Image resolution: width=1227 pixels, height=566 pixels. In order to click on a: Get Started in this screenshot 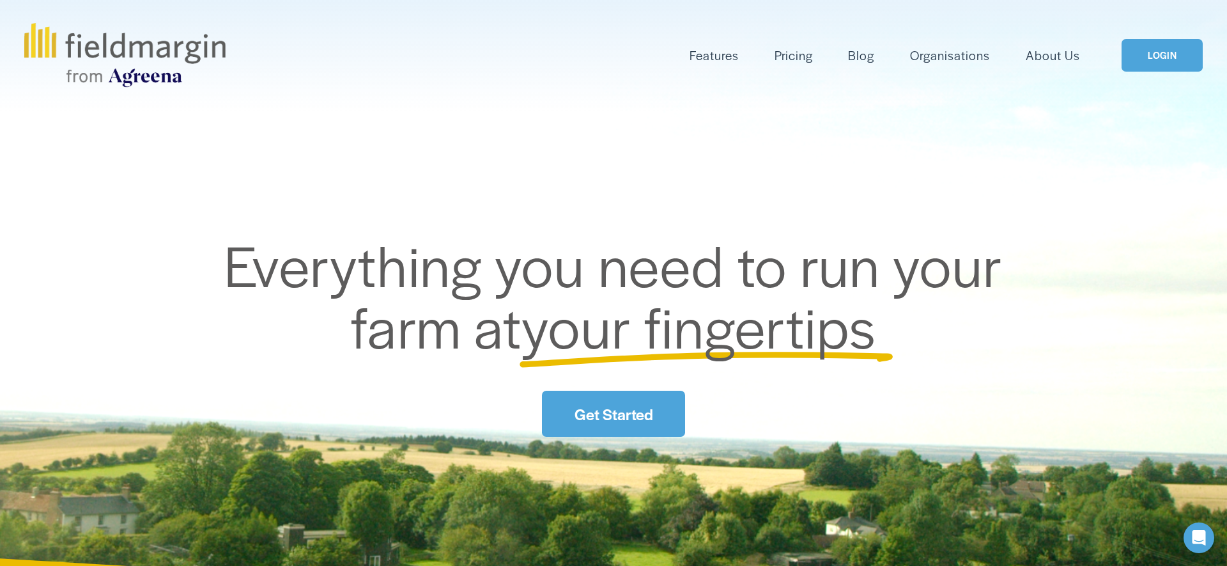, I will do `click(613, 413)`.